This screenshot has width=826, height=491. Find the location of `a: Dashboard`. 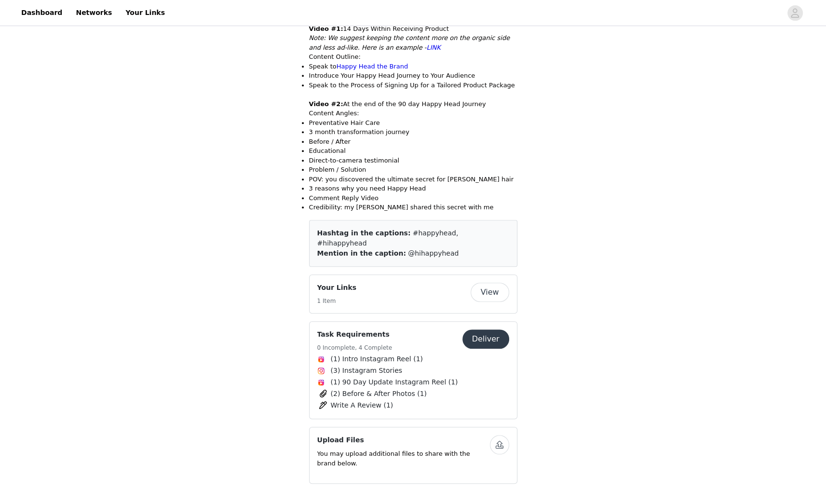

a: Dashboard is located at coordinates (41, 13).